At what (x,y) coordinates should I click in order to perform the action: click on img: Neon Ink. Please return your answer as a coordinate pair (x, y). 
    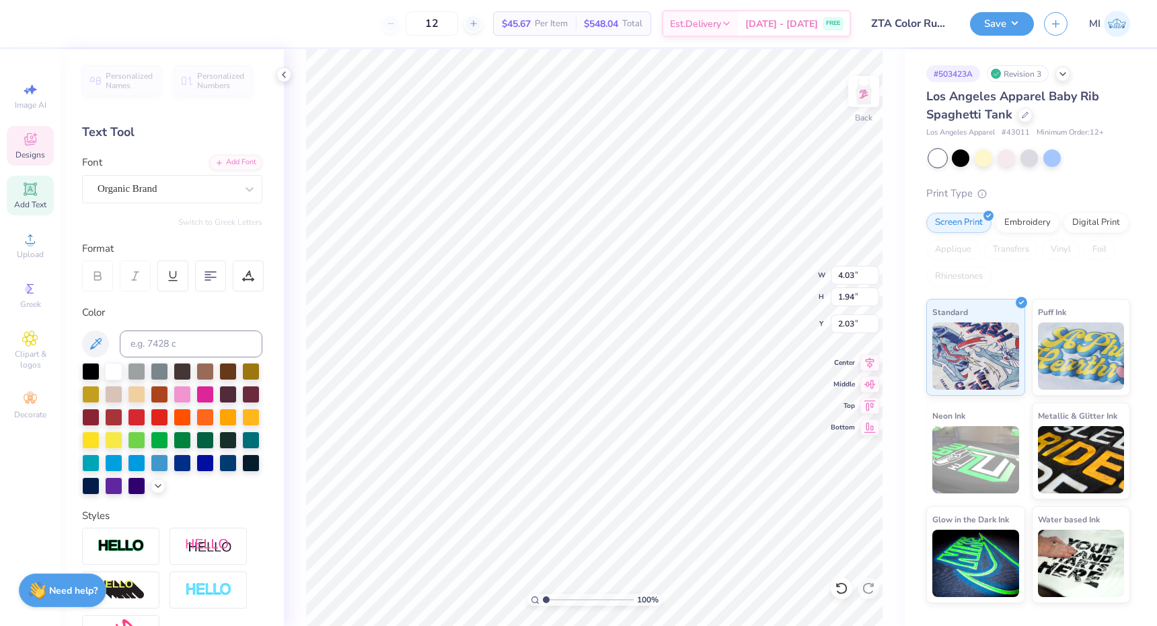
    Looking at the image, I should click on (975, 459).